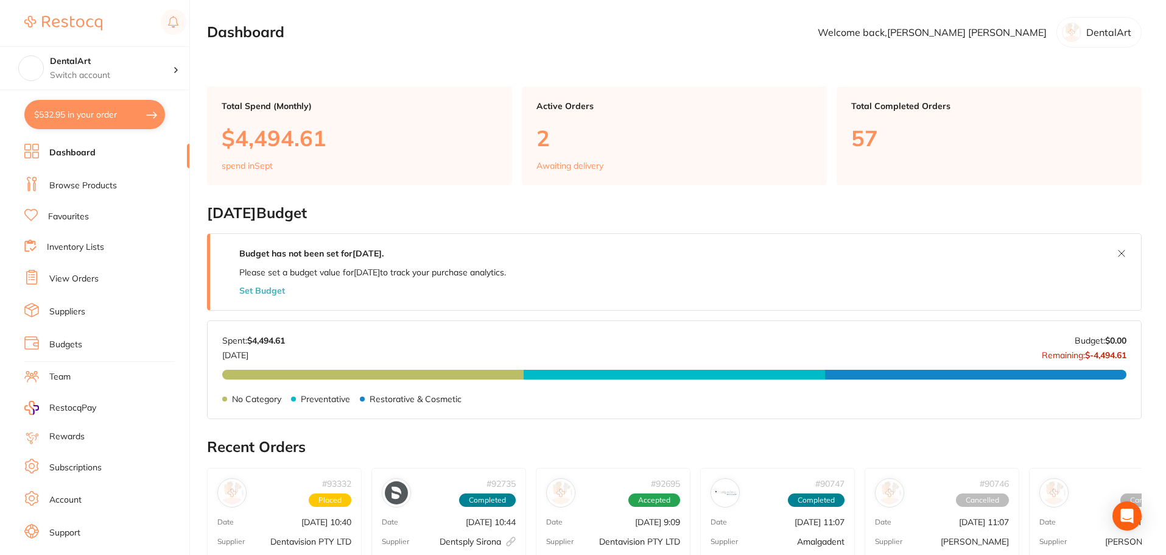  I want to click on a: Subscriptions, so click(75, 467).